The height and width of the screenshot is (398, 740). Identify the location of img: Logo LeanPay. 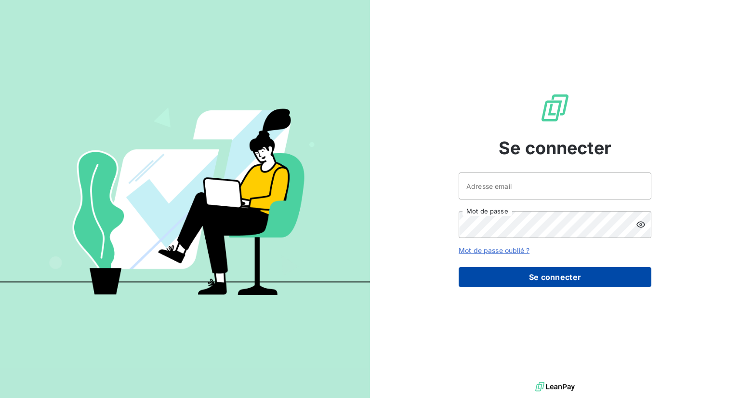
(555, 108).